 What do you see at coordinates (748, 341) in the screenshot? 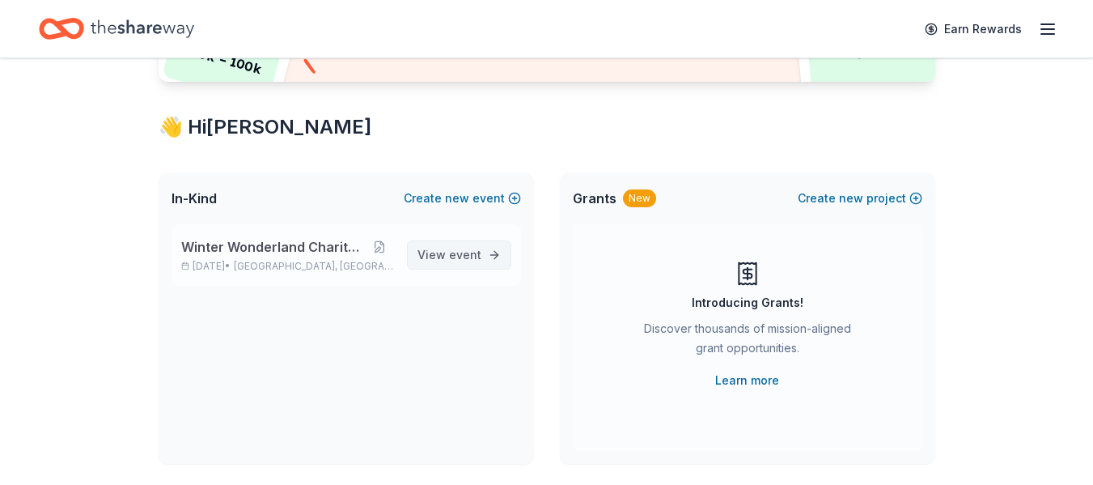
I see `div: Discover thousands of mission-aligned grant opportunities.` at bounding box center [748, 341].